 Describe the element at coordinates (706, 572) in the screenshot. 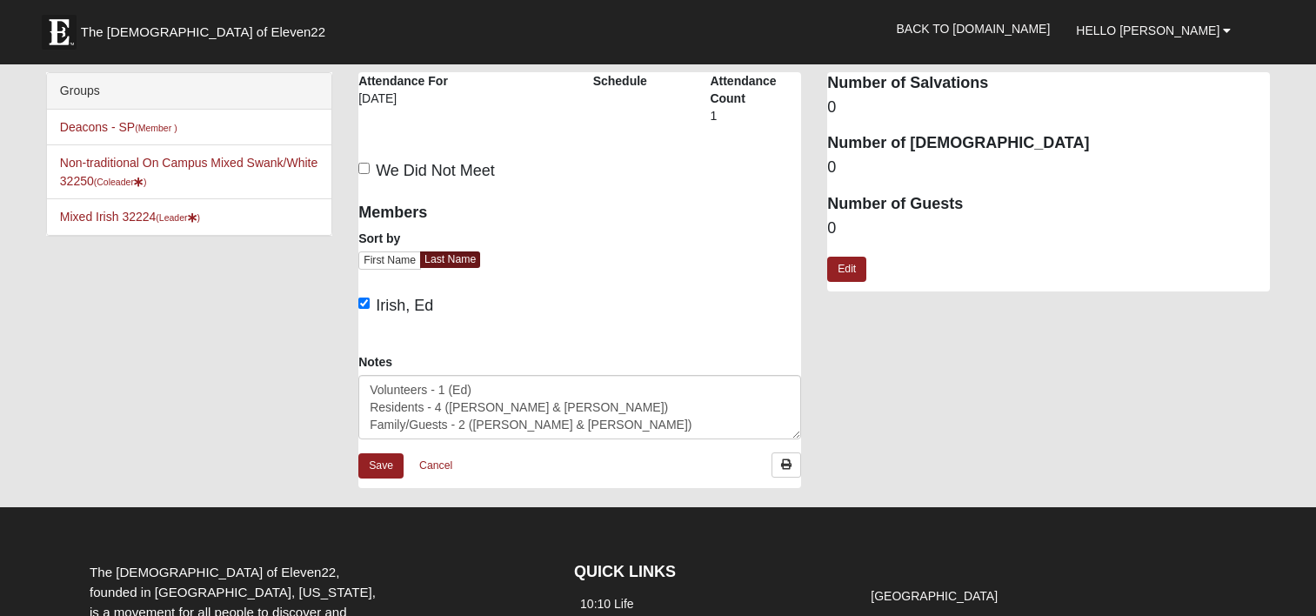

I see `h4: QUICK LINKS` at that location.